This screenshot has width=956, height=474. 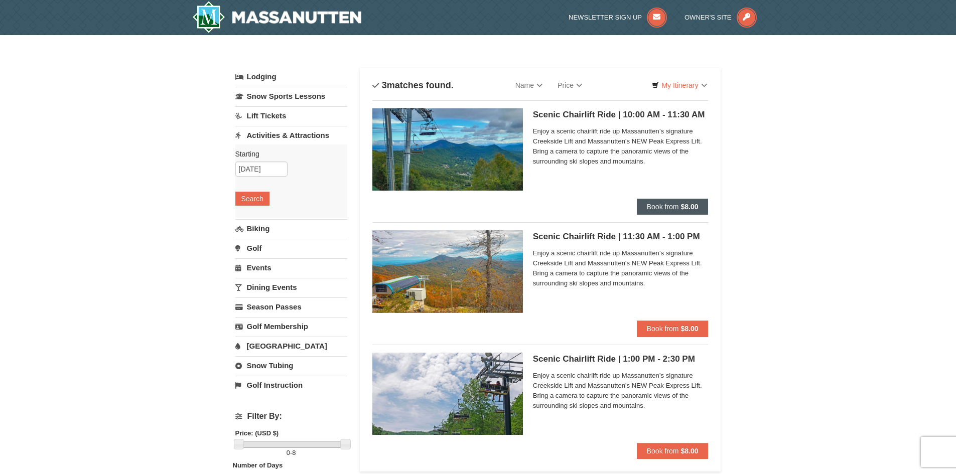 What do you see at coordinates (277, 17) in the screenshot?
I see `img: Massanutten Resort Logo` at bounding box center [277, 17].